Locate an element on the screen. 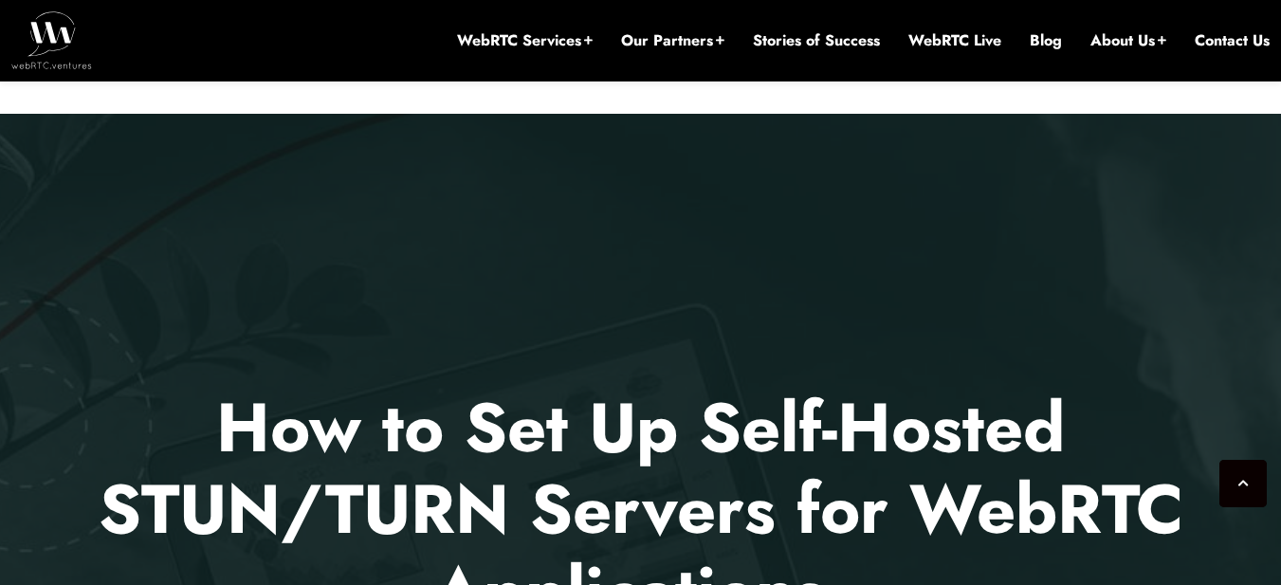  a: WebRTC Services is located at coordinates (524, 41).